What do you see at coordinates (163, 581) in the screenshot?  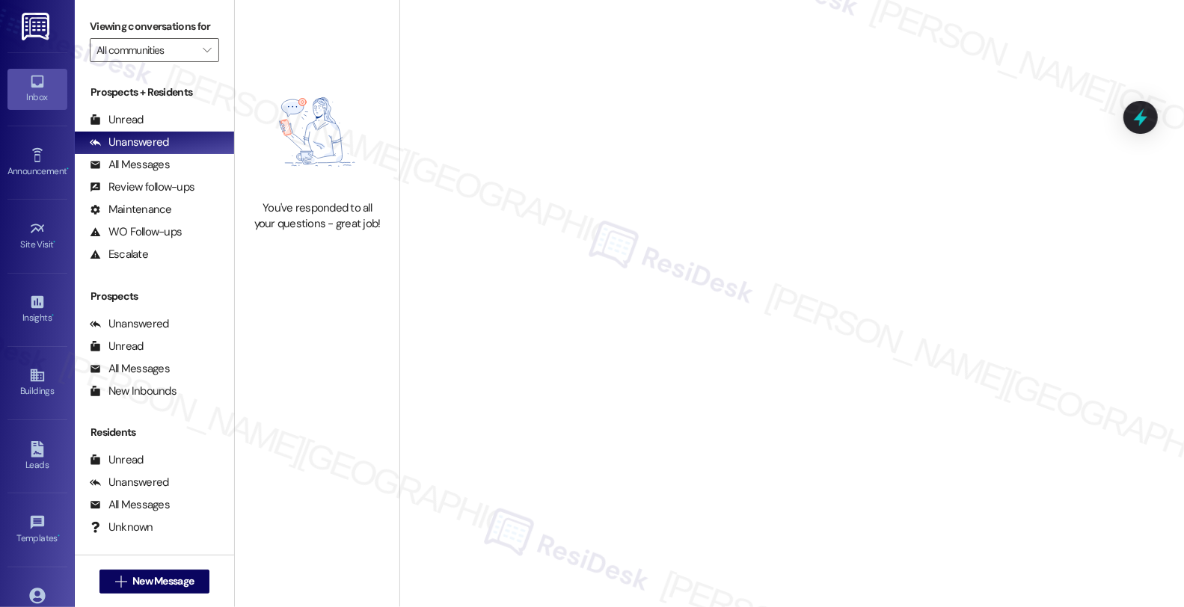 I see `span: New Message` at bounding box center [163, 581].